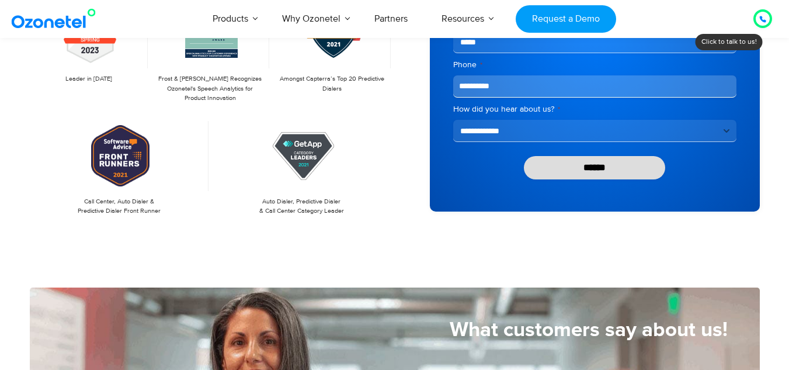 The width and height of the screenshot is (789, 370). What do you see at coordinates (332, 84) in the screenshot?
I see `p: Amongst Capterra’s Top 20 Predictive Dialers` at bounding box center [332, 84].